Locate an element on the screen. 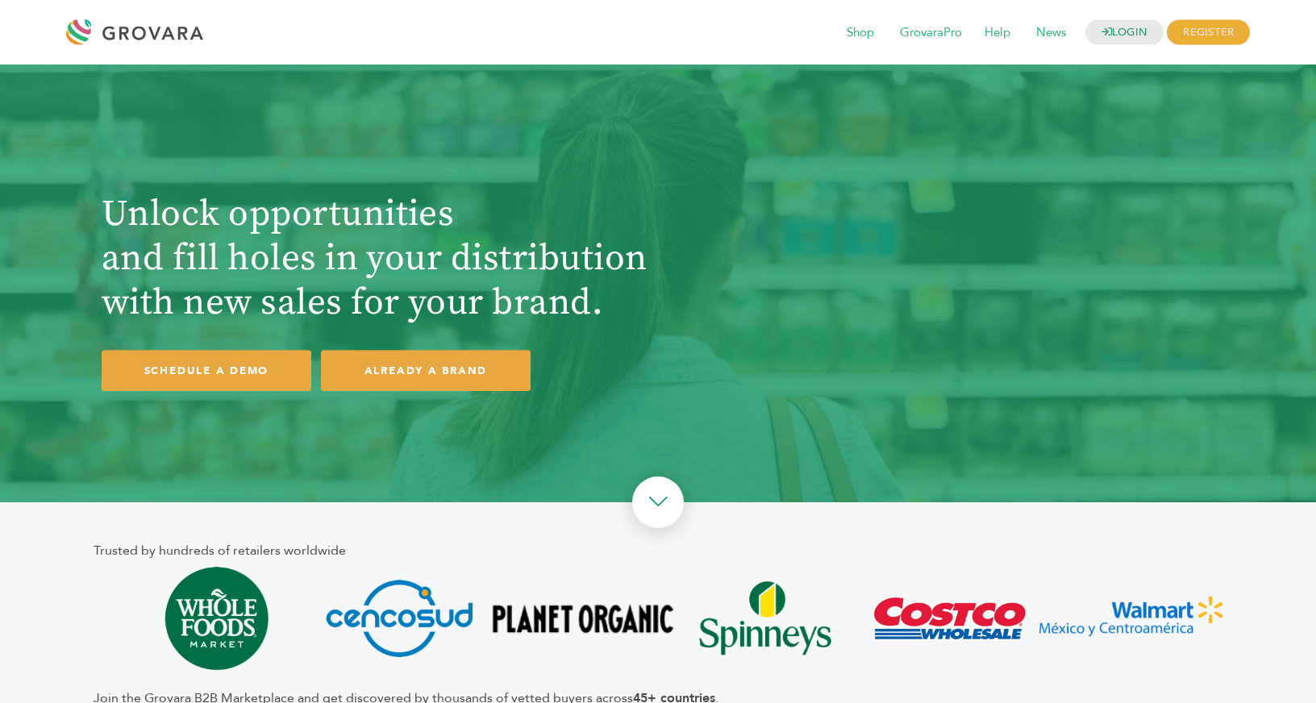  span: News is located at coordinates (1050, 33).